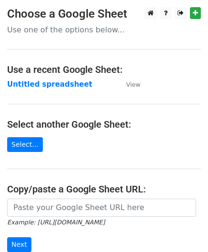 This screenshot has width=208, height=252. What do you see at coordinates (102, 208) in the screenshot?
I see `input: Paste your Google Sheet URL here` at bounding box center [102, 208].